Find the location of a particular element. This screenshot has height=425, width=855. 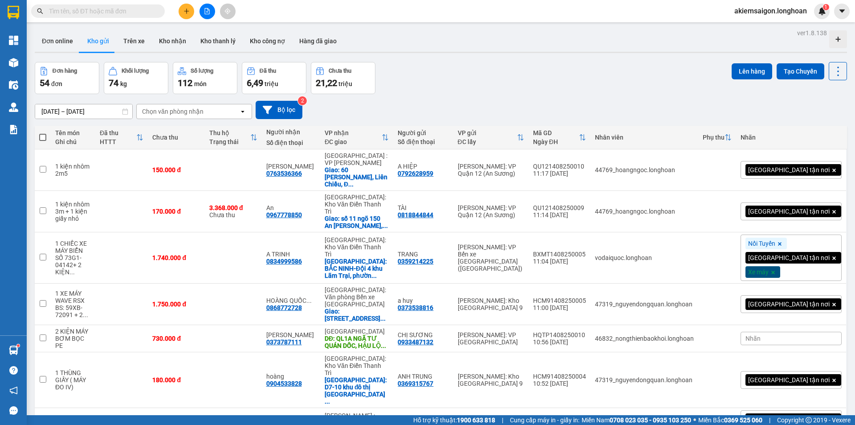

span: 21,22 is located at coordinates (327, 83).